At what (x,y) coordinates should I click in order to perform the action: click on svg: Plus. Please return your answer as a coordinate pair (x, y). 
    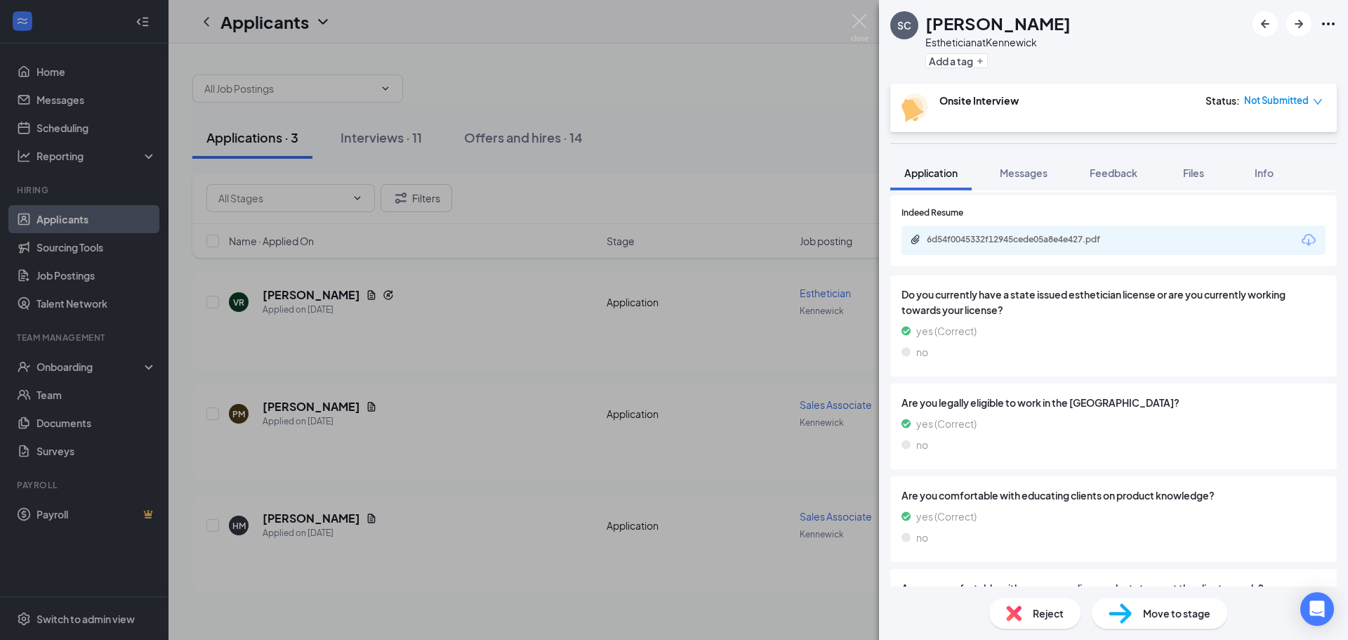
    Looking at the image, I should click on (980, 61).